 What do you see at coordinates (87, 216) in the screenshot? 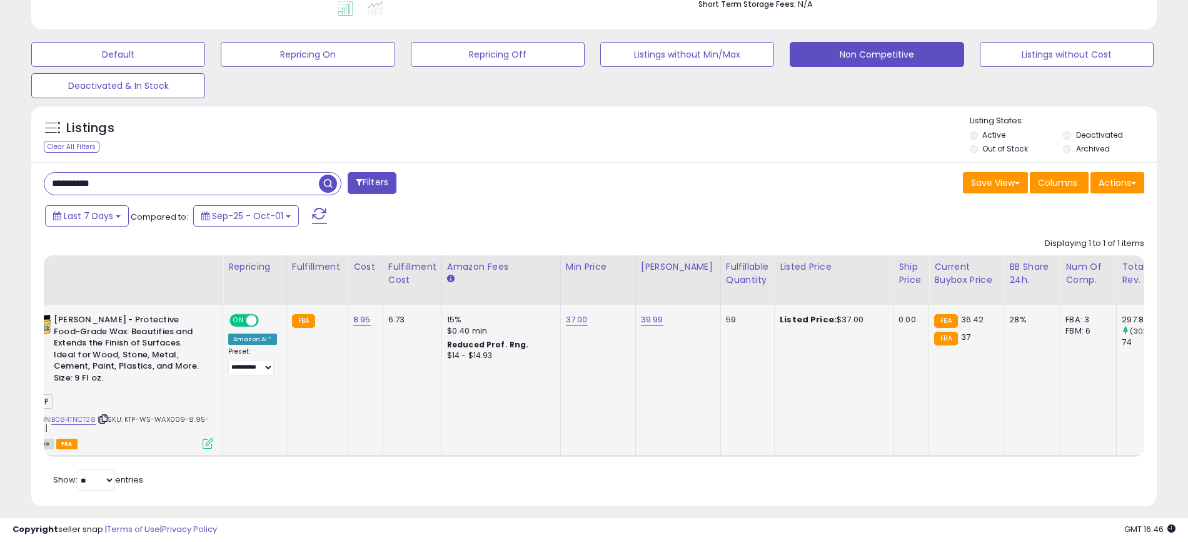
I see `button: Last 7 Days` at bounding box center [87, 216].